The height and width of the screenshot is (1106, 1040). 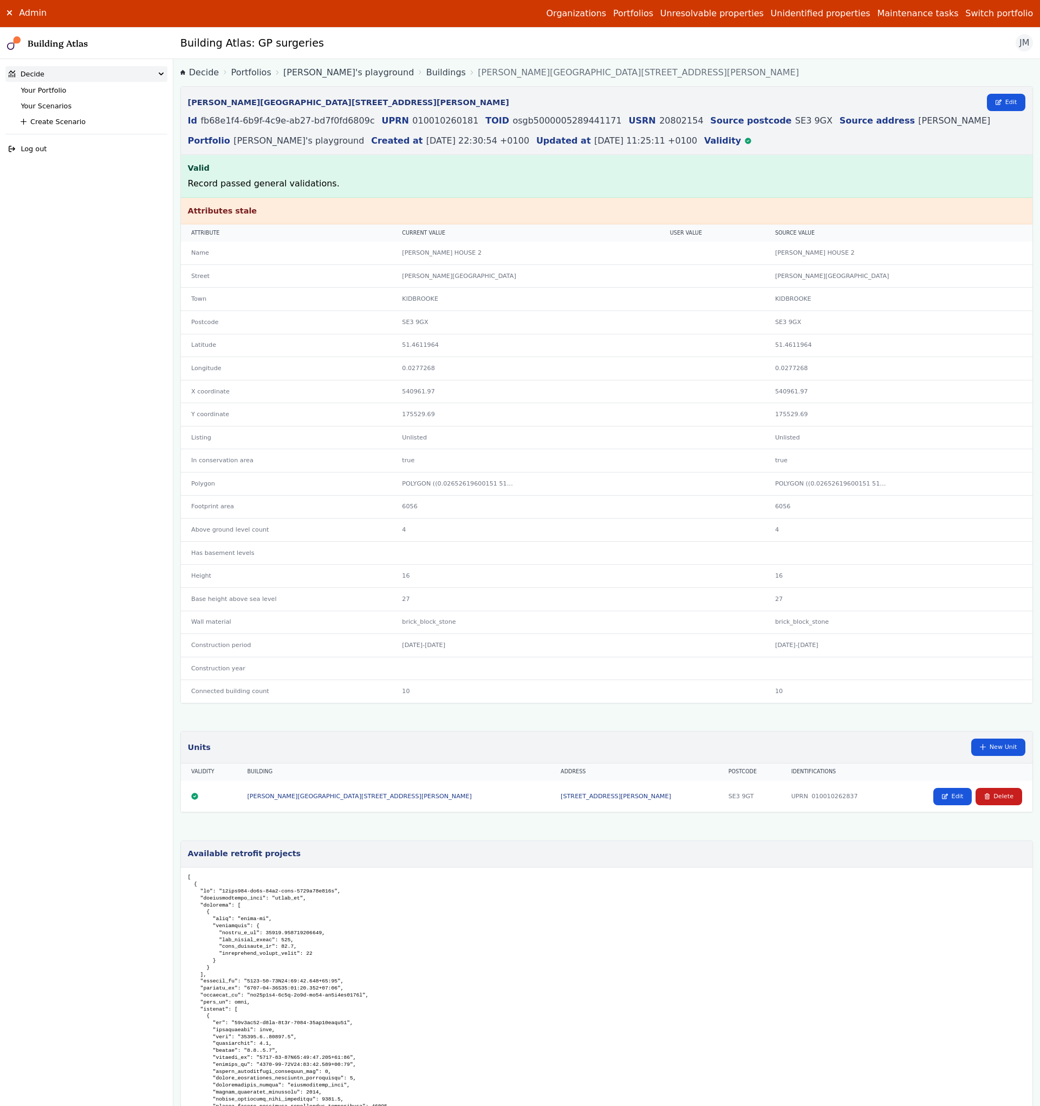 I want to click on dt: Updated at, so click(x=564, y=141).